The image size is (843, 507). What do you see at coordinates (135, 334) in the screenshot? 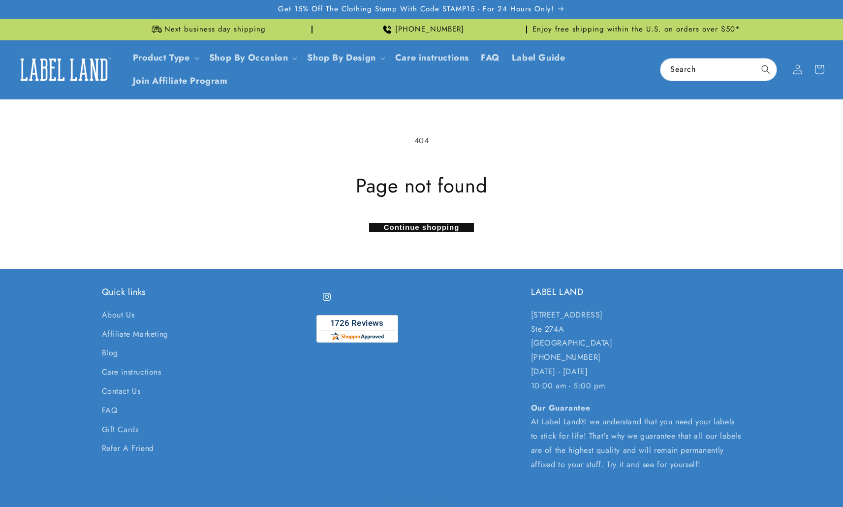
I see `a: Affiliate Marketing` at bounding box center [135, 334].